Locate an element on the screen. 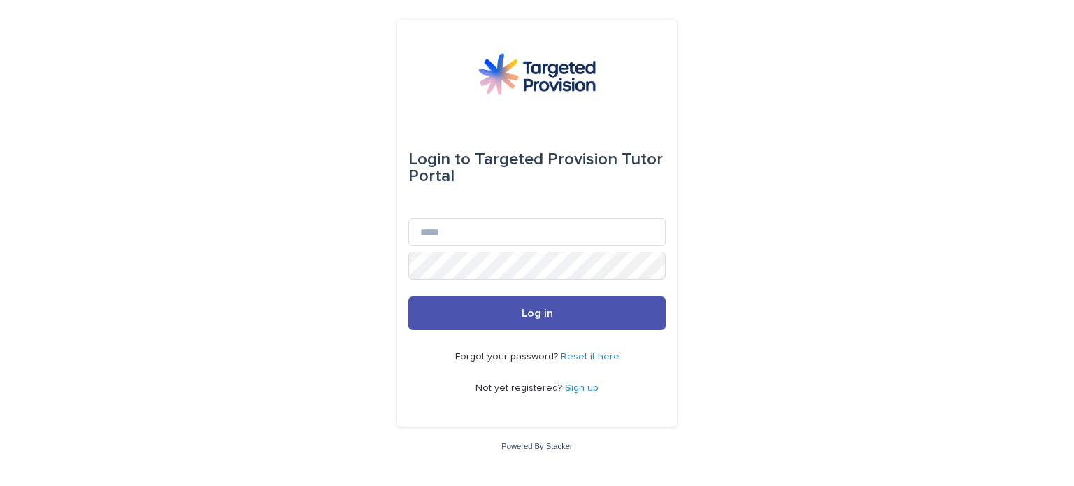 This screenshot has width=1074, height=486. span: Log in is located at coordinates (537, 313).